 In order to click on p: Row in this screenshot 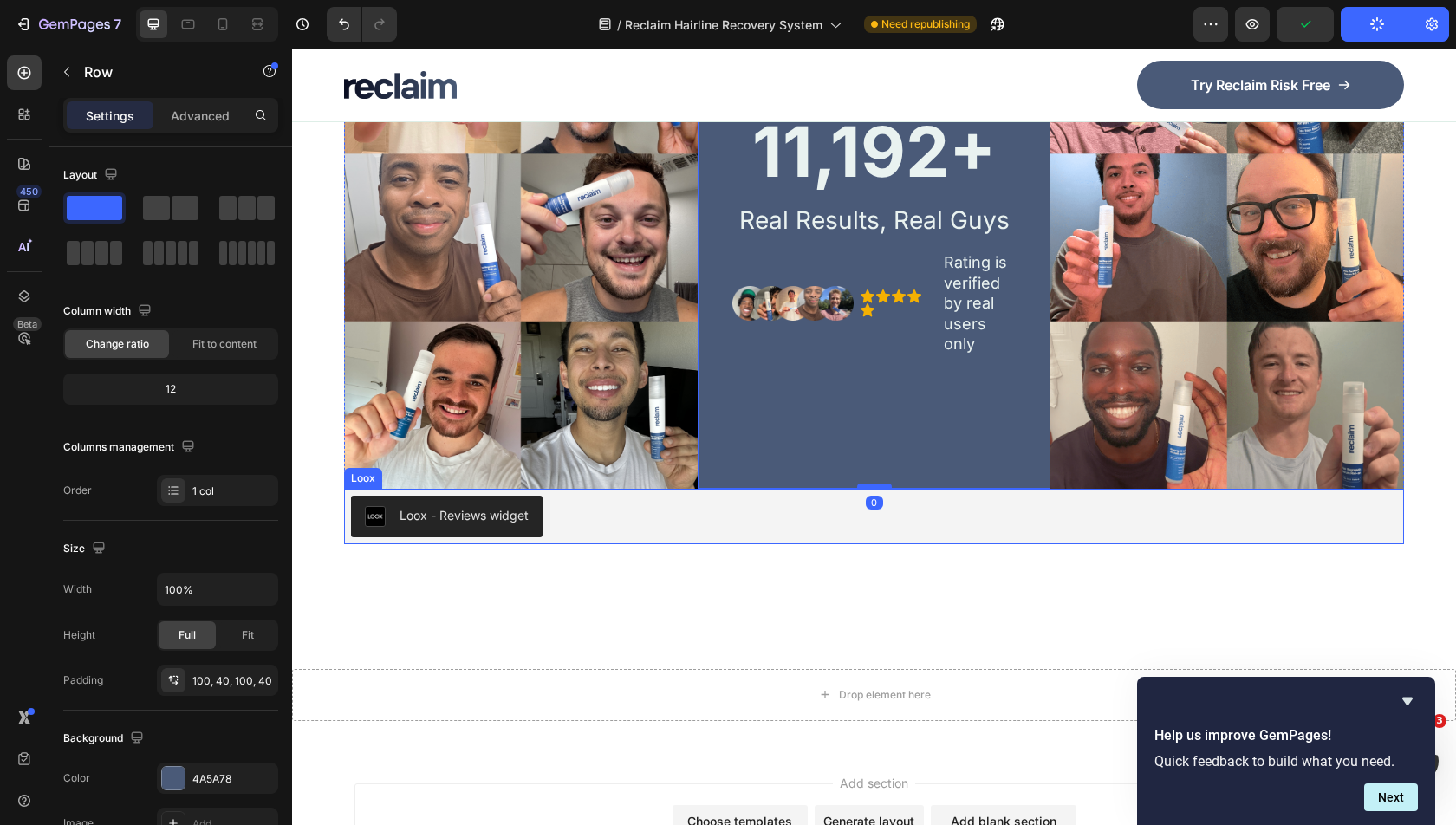, I will do `click(157, 72)`.